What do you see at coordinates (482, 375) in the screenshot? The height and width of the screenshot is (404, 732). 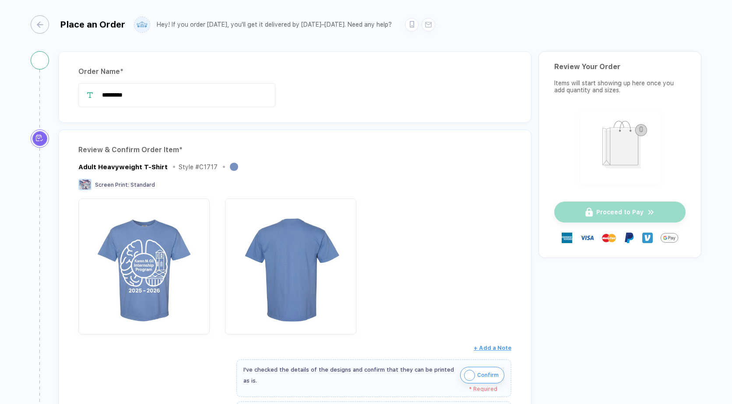 I see `button: iconConfirm` at bounding box center [482, 375].